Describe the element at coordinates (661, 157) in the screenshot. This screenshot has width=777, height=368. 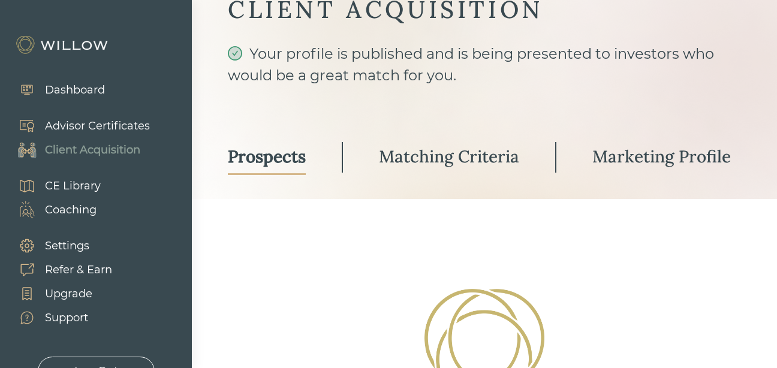
I see `a: Marketing Profile` at that location.